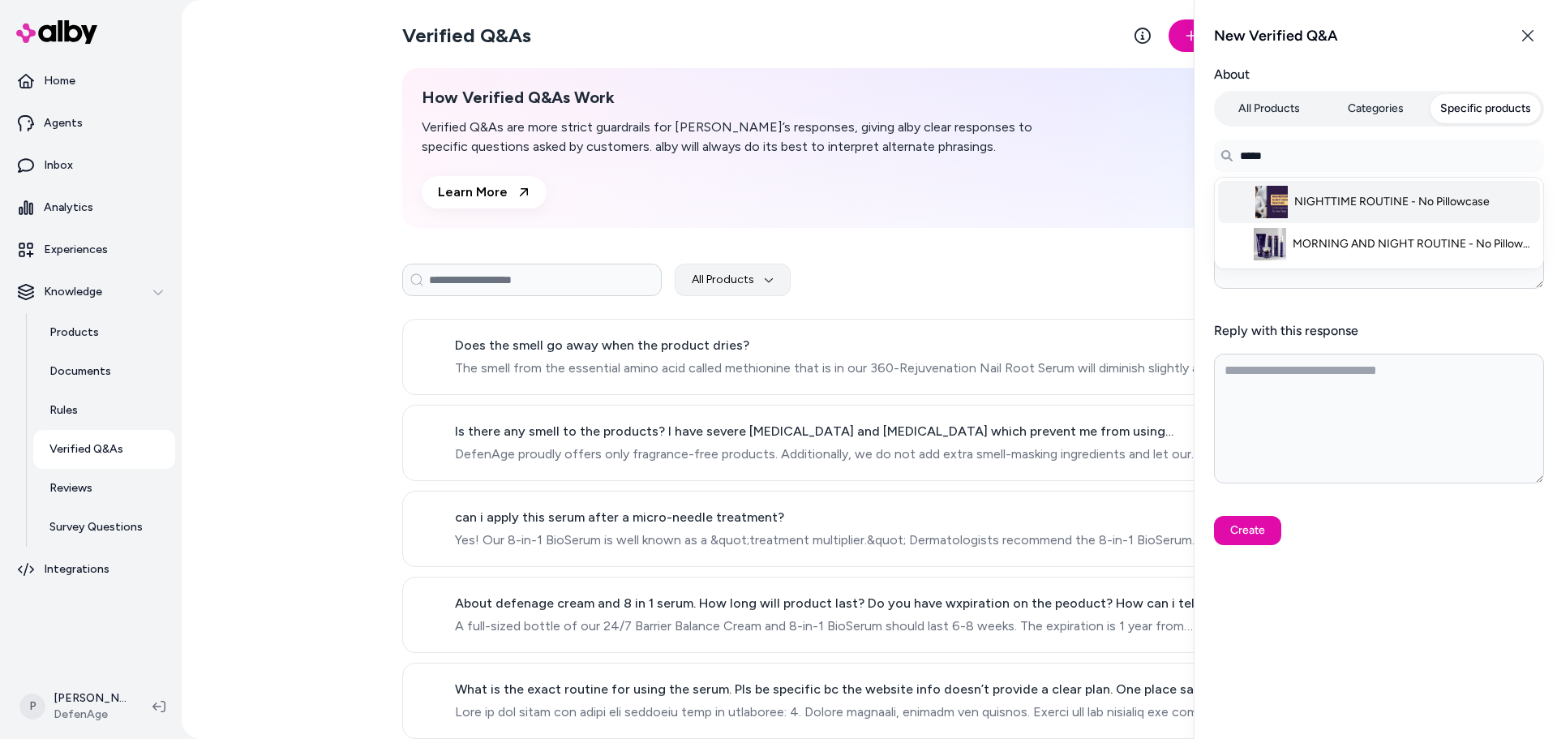  Describe the element at coordinates (91, 569) in the screenshot. I see `a: Integrations` at that location.